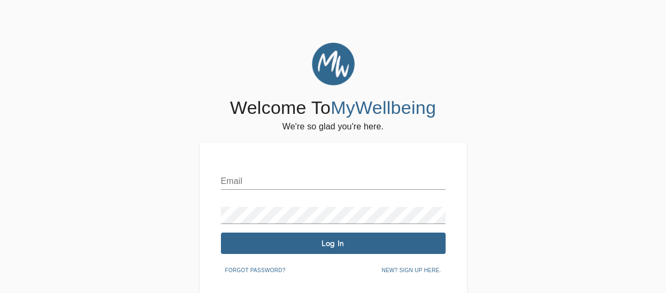 This screenshot has width=666, height=293. I want to click on button: New? Sign up here., so click(411, 271).